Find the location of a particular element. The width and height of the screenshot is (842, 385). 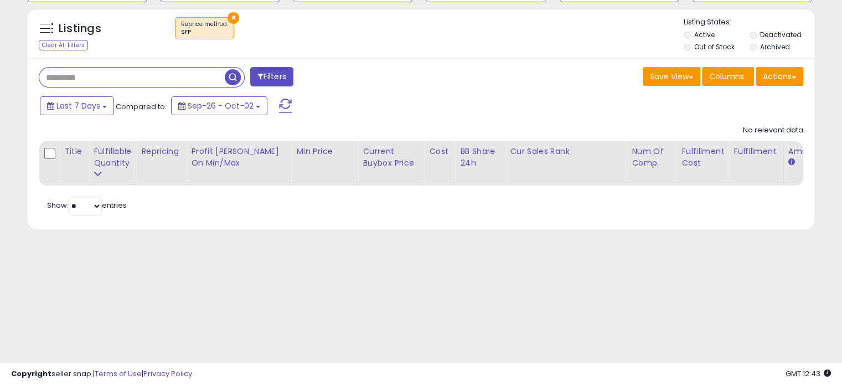

div: Fulfillable Quantity is located at coordinates (112, 157).